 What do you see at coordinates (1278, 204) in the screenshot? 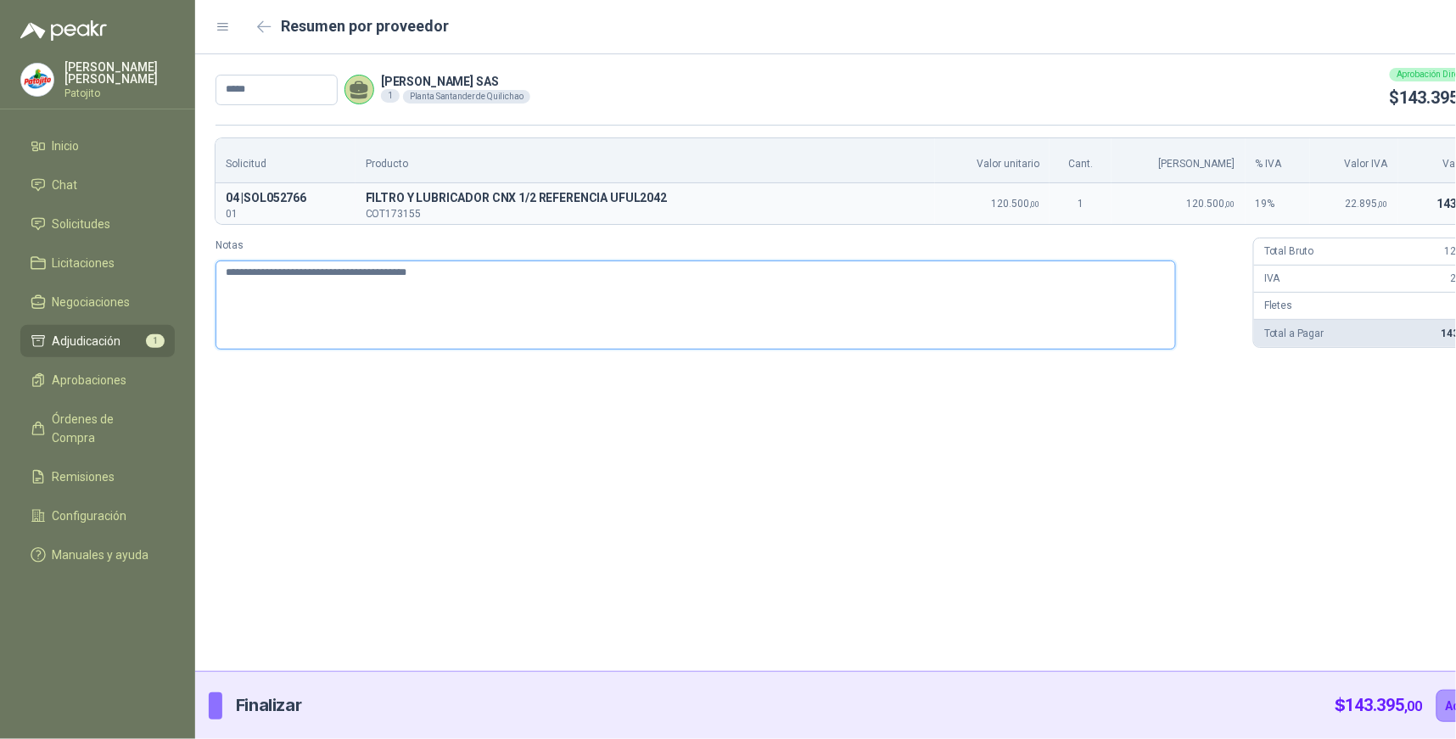
I see `td: 19 %` at bounding box center [1278, 204].